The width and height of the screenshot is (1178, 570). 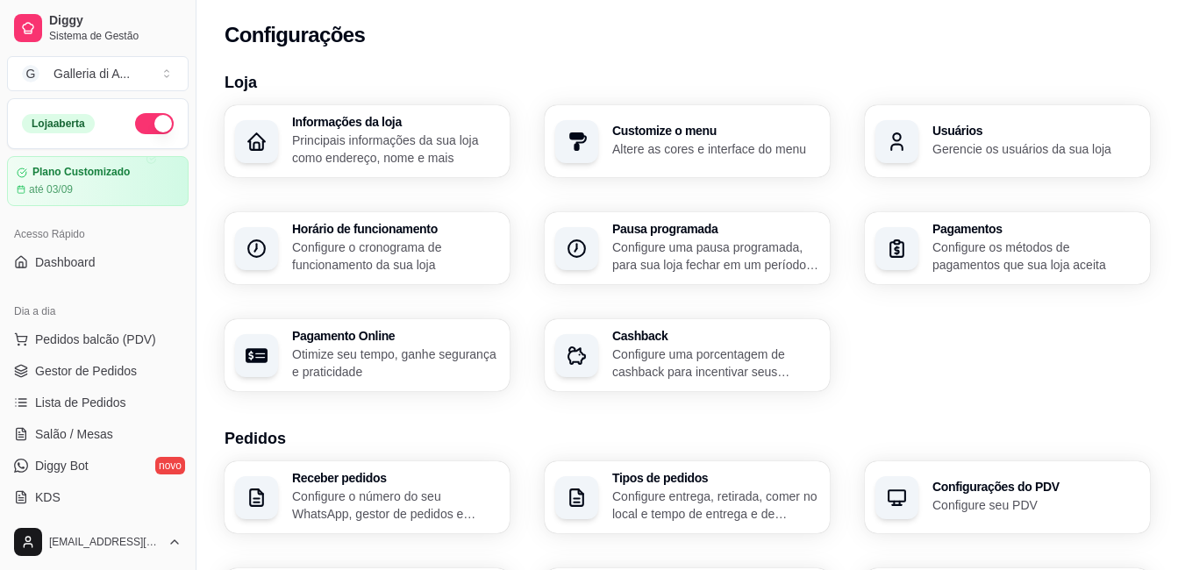 I want to click on h3: Customize o menu, so click(x=716, y=131).